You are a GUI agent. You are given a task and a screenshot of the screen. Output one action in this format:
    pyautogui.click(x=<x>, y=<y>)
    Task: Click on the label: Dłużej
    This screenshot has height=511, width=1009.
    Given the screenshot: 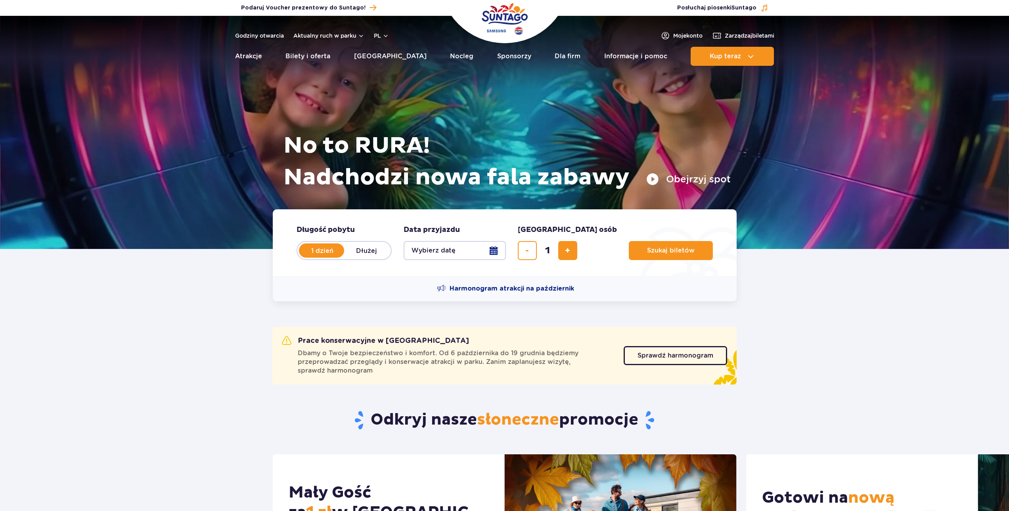 What is the action you would take?
    pyautogui.click(x=367, y=251)
    